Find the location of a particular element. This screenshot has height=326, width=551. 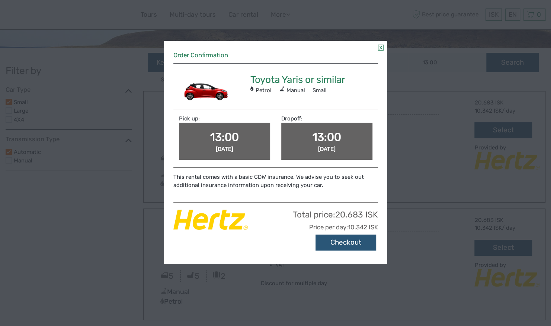

p: We're away right now. Please check back later! is located at coordinates (47, 16).